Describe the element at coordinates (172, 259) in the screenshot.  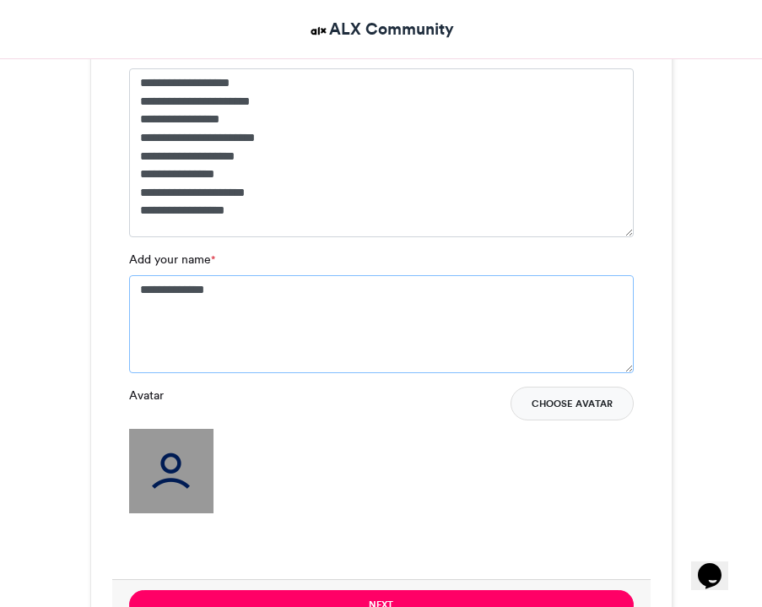
I see `label: Add your name` at that location.